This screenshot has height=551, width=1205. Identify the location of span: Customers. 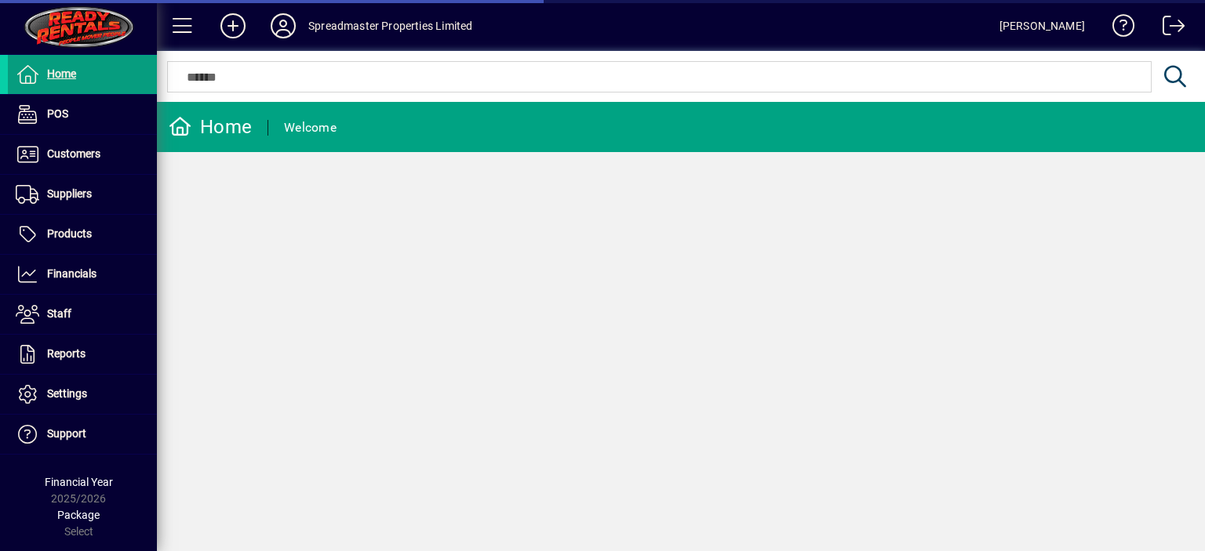
(74, 154).